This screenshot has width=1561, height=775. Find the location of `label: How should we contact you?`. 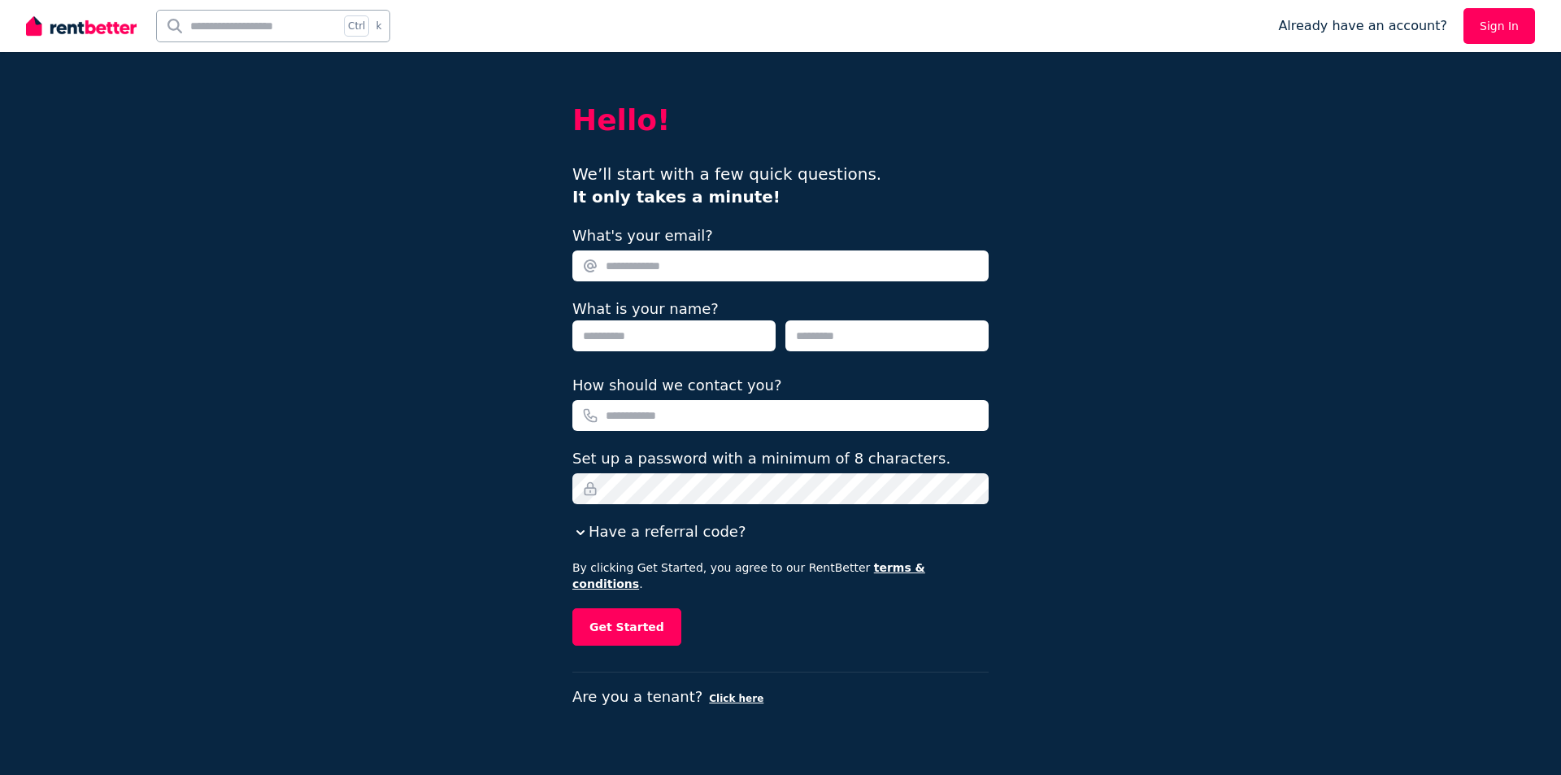

label: How should we contact you? is located at coordinates (677, 385).